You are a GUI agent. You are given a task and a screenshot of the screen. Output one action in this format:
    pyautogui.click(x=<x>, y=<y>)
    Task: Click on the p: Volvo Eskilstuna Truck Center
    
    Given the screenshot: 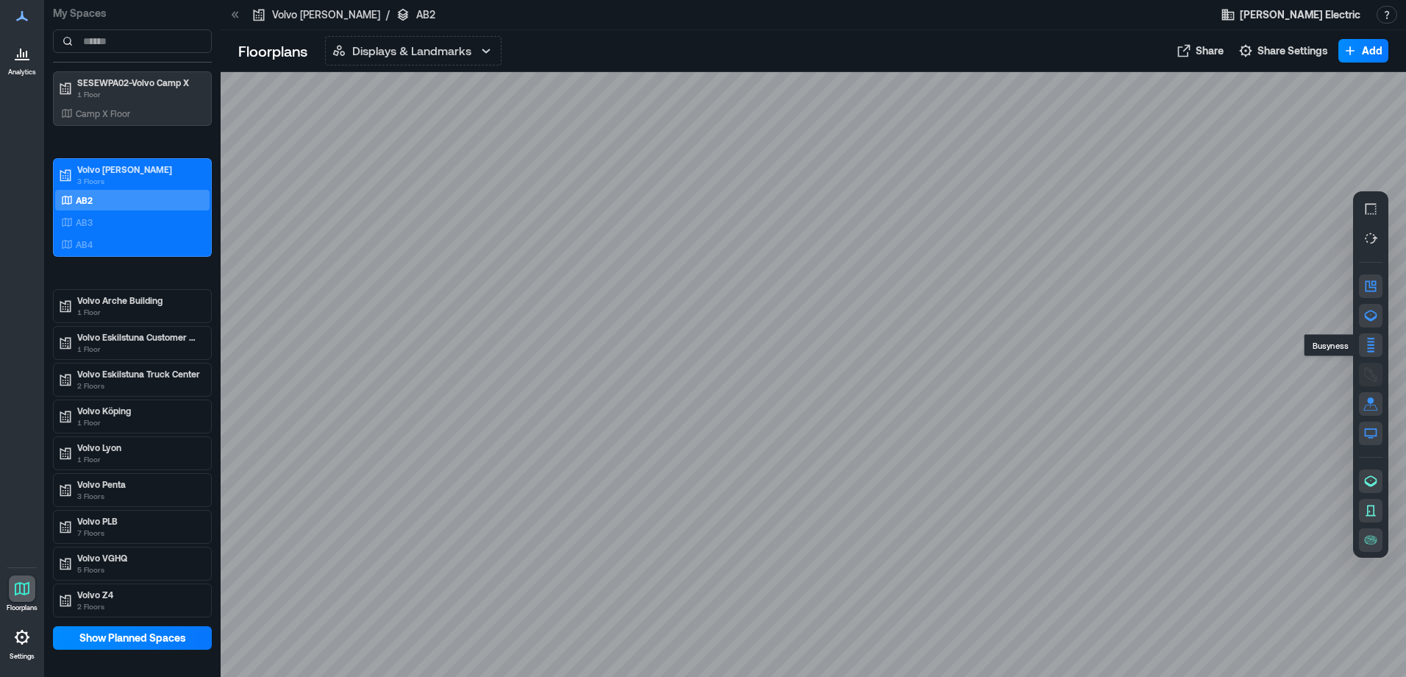 What is the action you would take?
    pyautogui.click(x=139, y=374)
    